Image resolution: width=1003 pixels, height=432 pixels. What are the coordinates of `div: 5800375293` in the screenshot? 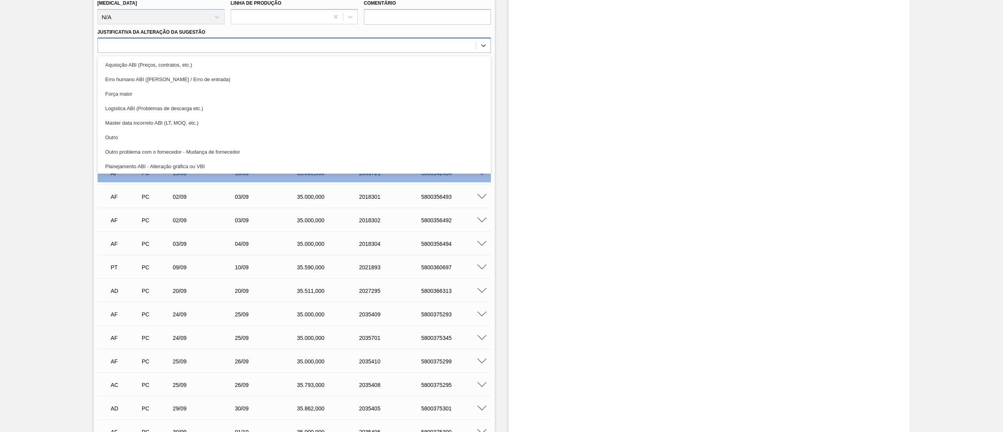 It's located at (454, 314).